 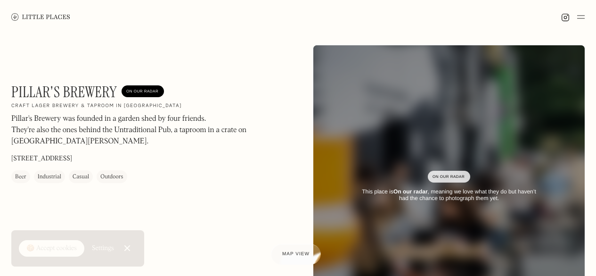 I want to click on div: Close Cookie Popup, so click(x=127, y=248).